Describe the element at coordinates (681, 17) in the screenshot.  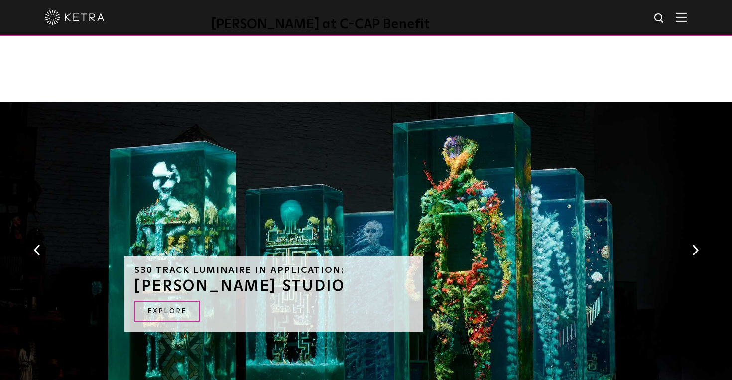
I see `img: Hamburger%20Nav.svg` at that location.